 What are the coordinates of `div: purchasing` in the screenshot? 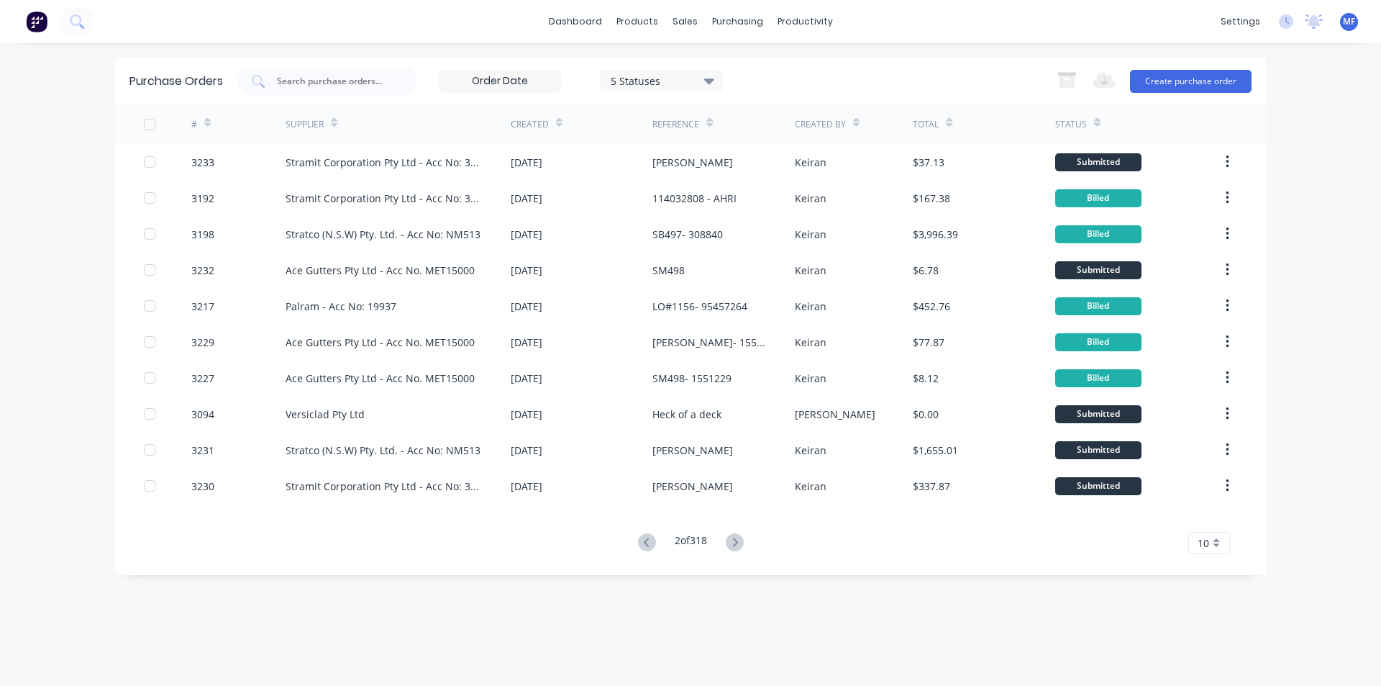 It's located at (737, 22).